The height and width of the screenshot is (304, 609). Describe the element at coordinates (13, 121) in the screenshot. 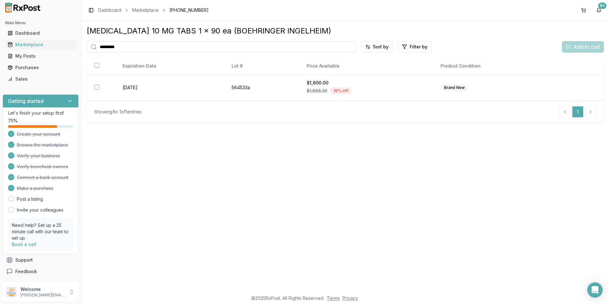

I see `span: 75 %` at that location.